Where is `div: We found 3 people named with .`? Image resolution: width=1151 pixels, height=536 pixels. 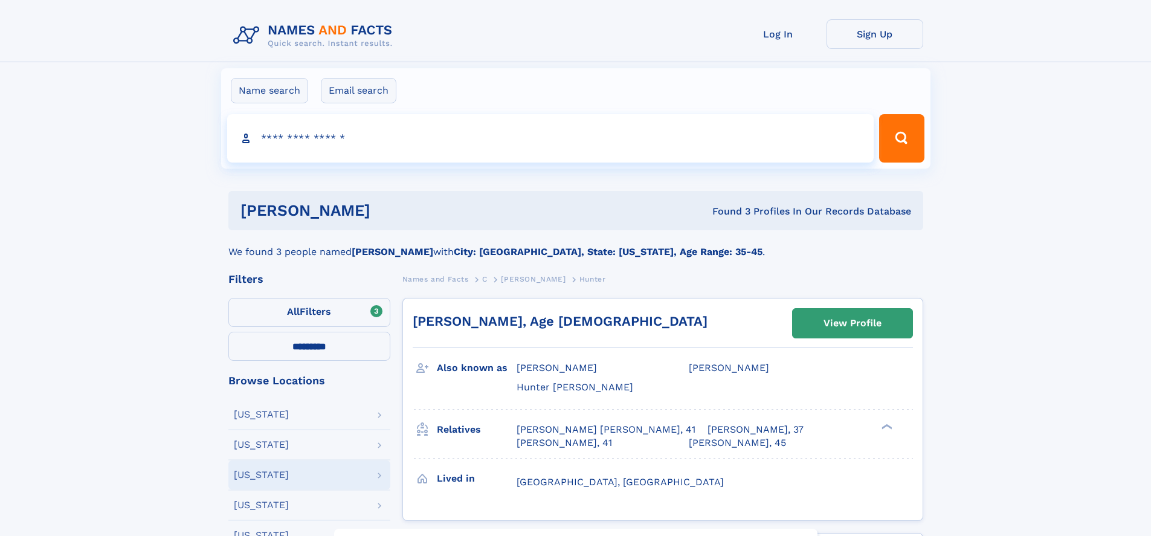 div: We found 3 people named with . is located at coordinates (576, 245).